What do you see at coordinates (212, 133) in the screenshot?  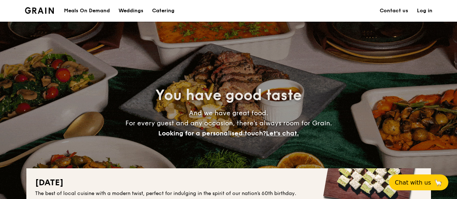 I see `span: Looking for a personalised touch?` at bounding box center [212, 133].